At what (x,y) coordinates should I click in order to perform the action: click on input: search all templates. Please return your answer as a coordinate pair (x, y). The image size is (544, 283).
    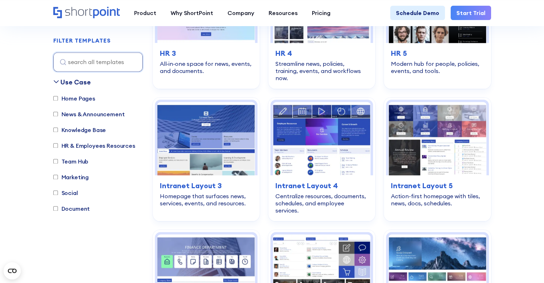
    Looking at the image, I should click on (98, 62).